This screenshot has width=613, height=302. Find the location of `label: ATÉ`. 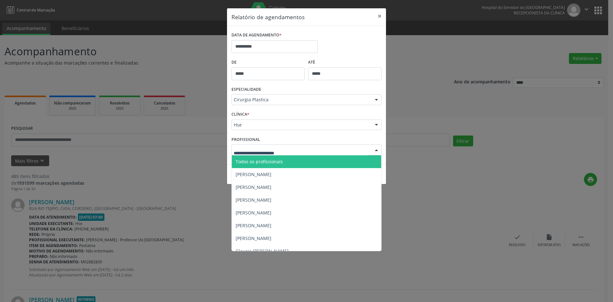

label: ATÉ is located at coordinates (345, 62).